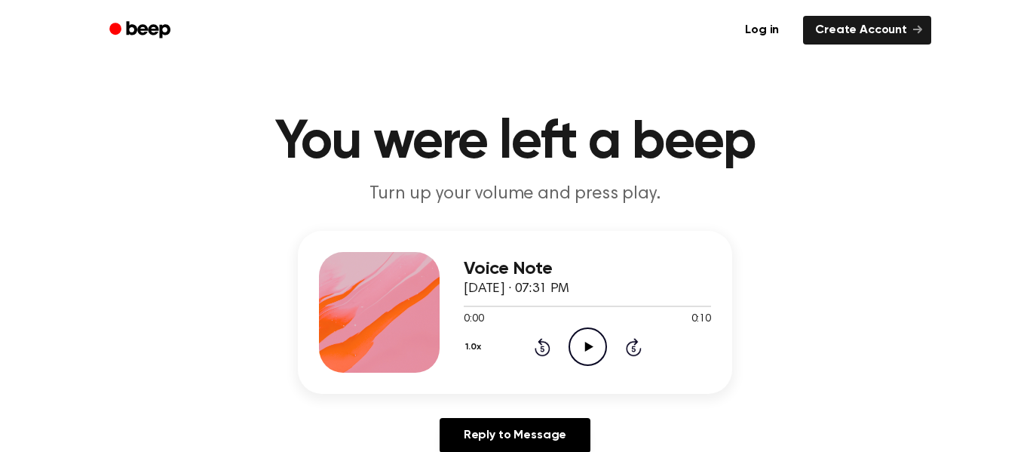 This screenshot has height=452, width=1030. Describe the element at coordinates (701, 319) in the screenshot. I see `span: 0:10` at that location.